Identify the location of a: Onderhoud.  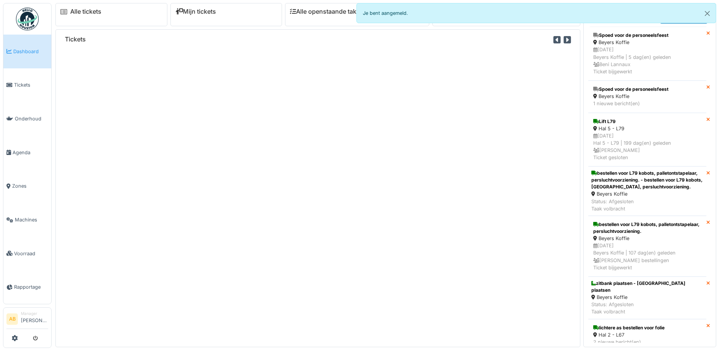
(27, 118).